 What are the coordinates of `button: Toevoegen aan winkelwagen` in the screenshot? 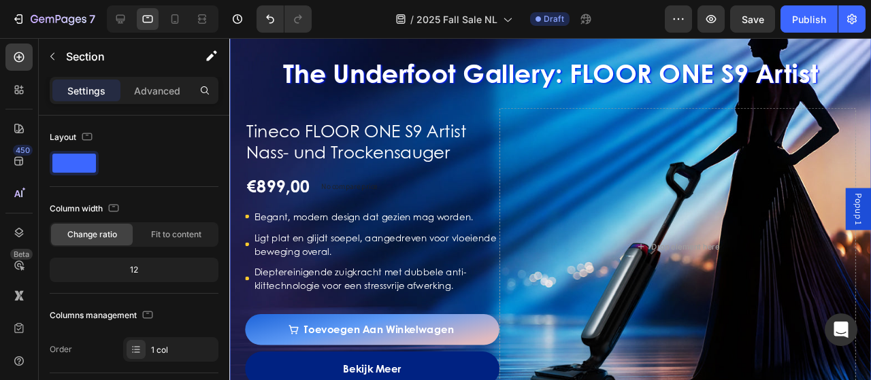 It's located at (150, 307).